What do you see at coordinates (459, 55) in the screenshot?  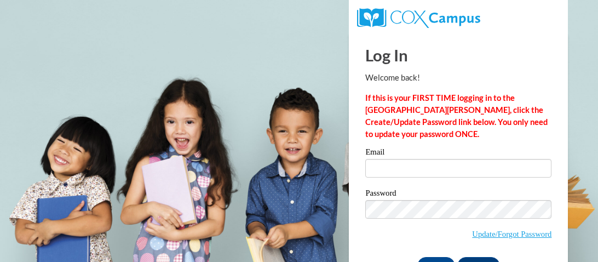 I see `h1: Log In` at bounding box center [459, 55].